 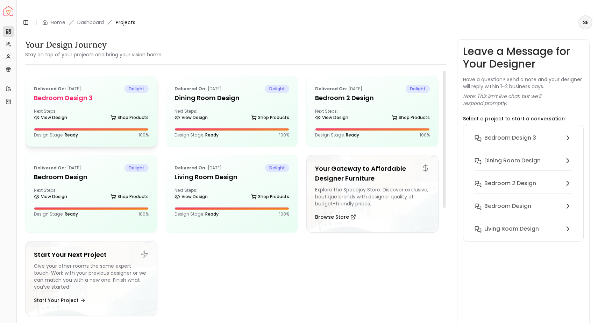 What do you see at coordinates (8, 11) in the screenshot?
I see `a: Spacejoy` at bounding box center [8, 11].